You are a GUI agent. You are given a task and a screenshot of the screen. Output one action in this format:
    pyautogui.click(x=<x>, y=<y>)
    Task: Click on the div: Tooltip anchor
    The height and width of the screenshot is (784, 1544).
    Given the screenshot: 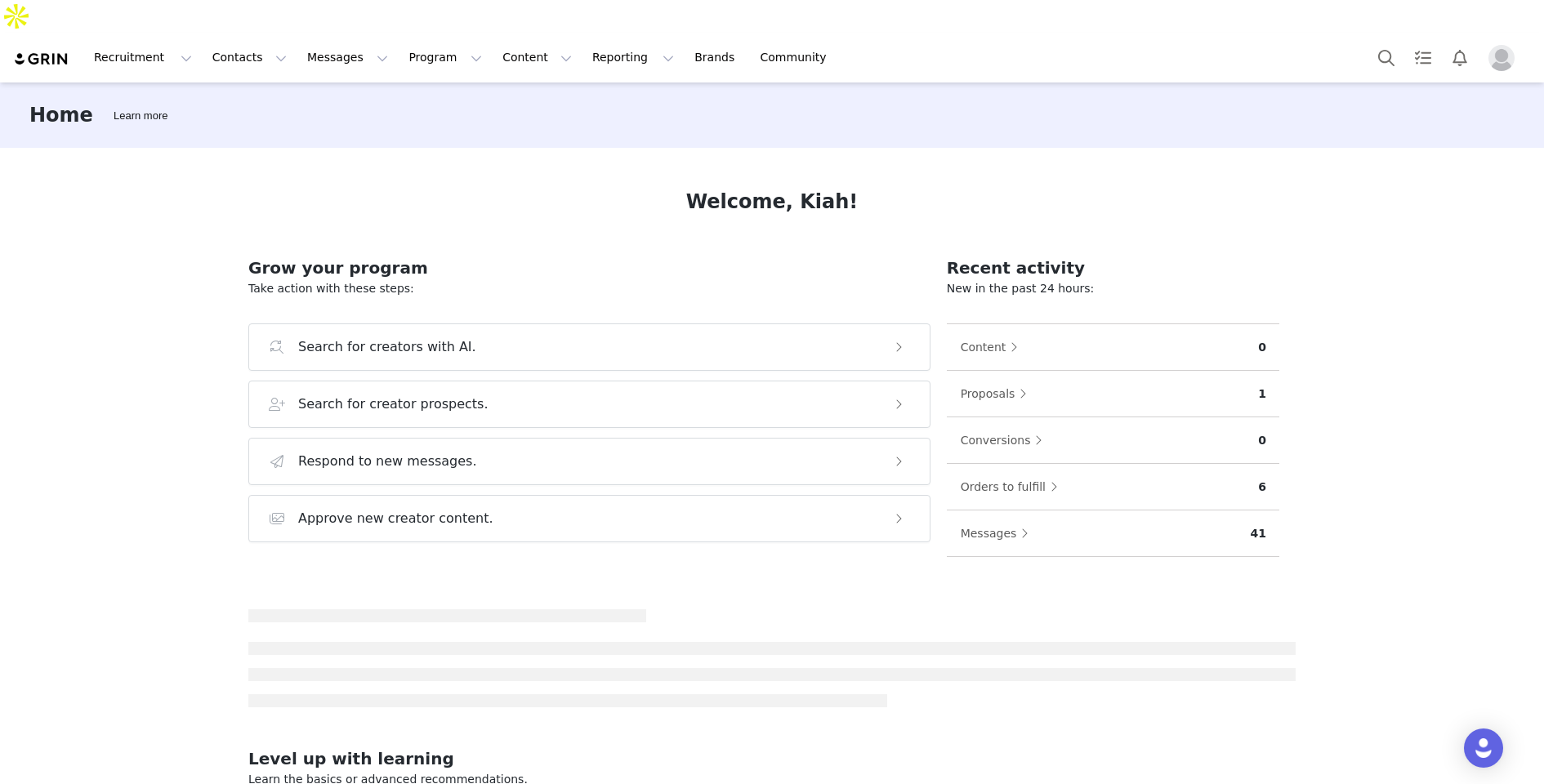 What is the action you would take?
    pyautogui.click(x=141, y=116)
    